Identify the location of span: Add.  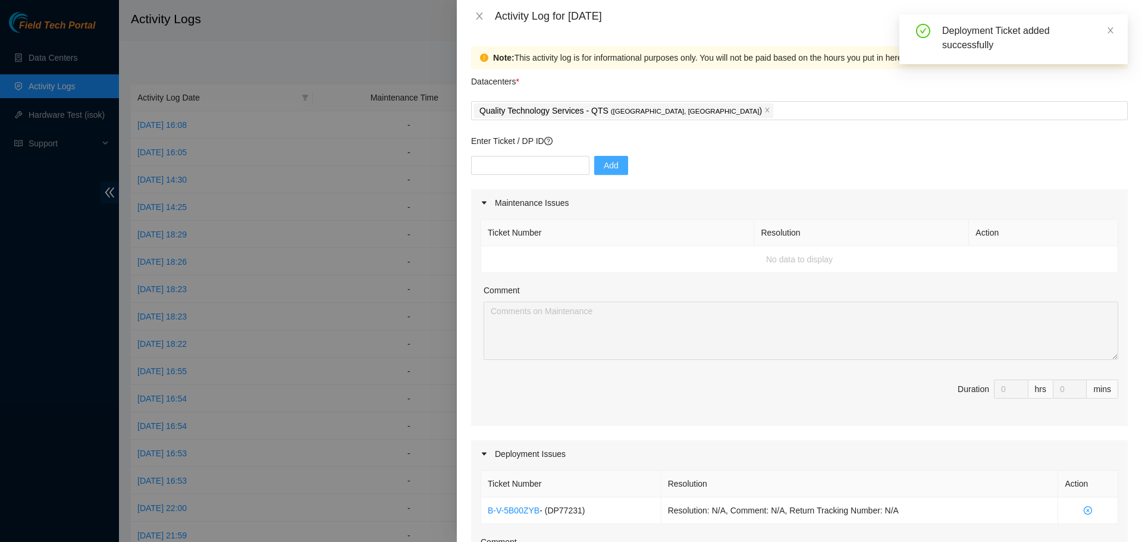
(611, 165).